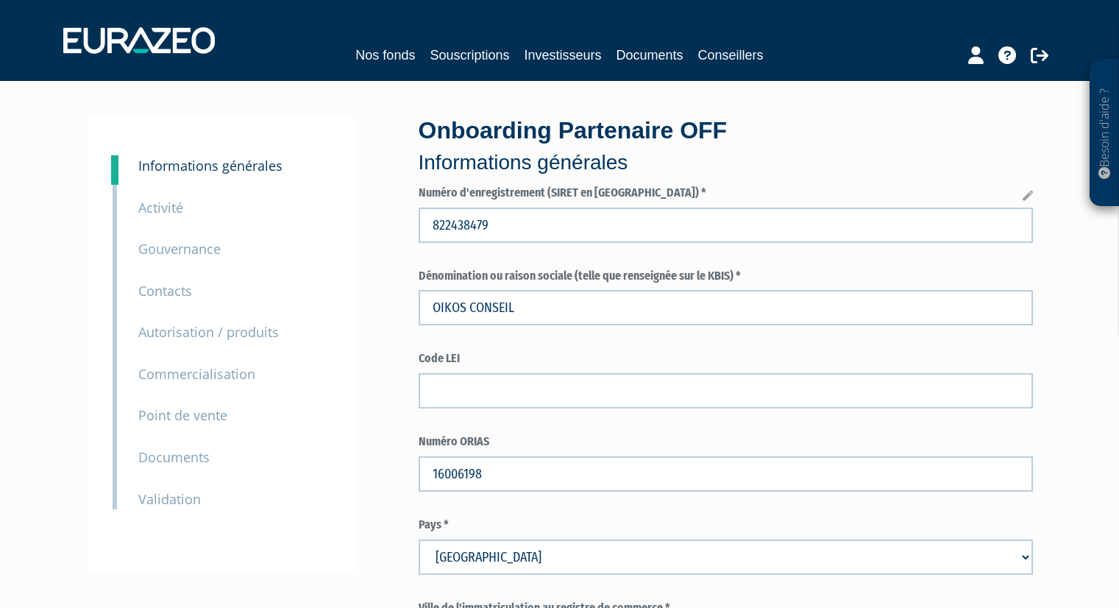 The width and height of the screenshot is (1119, 608). What do you see at coordinates (725, 525) in the screenshot?
I see `label: Pays *` at bounding box center [725, 525].